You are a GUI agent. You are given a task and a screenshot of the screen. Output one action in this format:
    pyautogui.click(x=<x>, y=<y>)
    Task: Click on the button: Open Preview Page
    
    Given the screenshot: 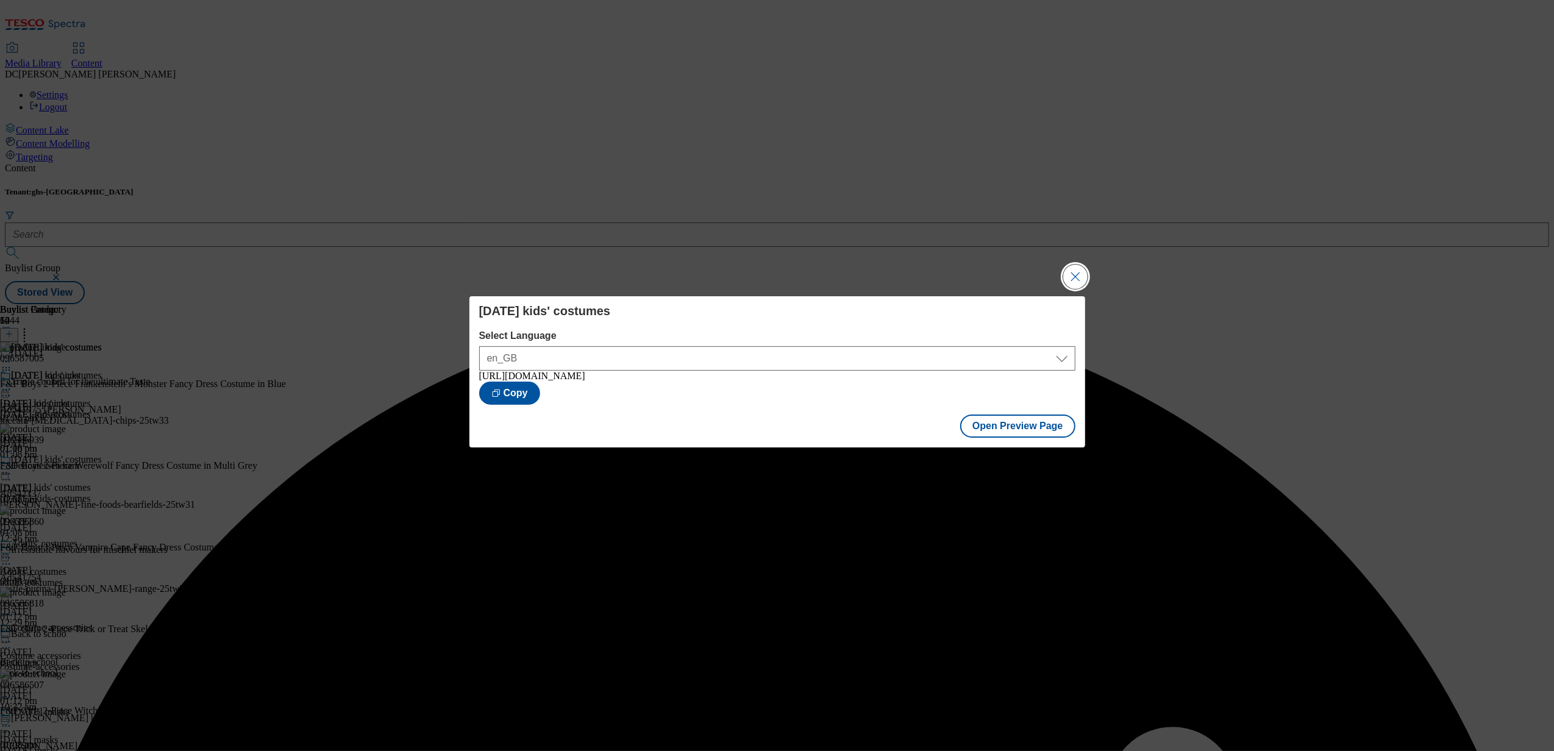 What is the action you would take?
    pyautogui.click(x=1017, y=426)
    